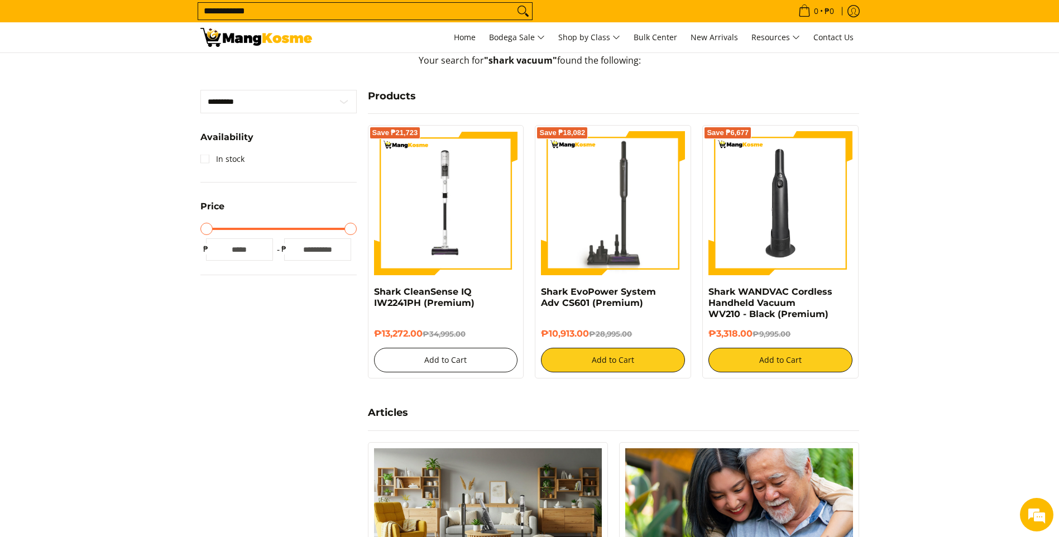  I want to click on a: Shark EvoPower System Adv CS601 (Premium), so click(599, 297).